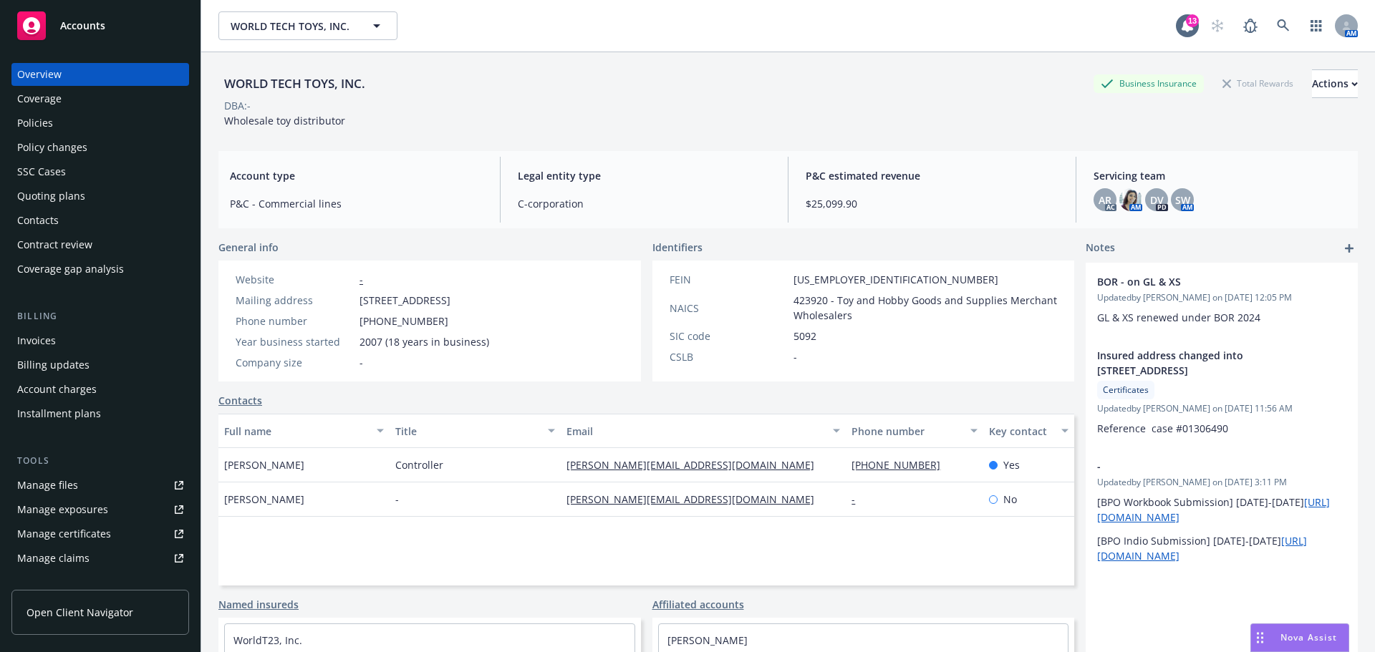 This screenshot has width=1375, height=652. Describe the element at coordinates (1131, 200) in the screenshot. I see `img: photo` at that location.